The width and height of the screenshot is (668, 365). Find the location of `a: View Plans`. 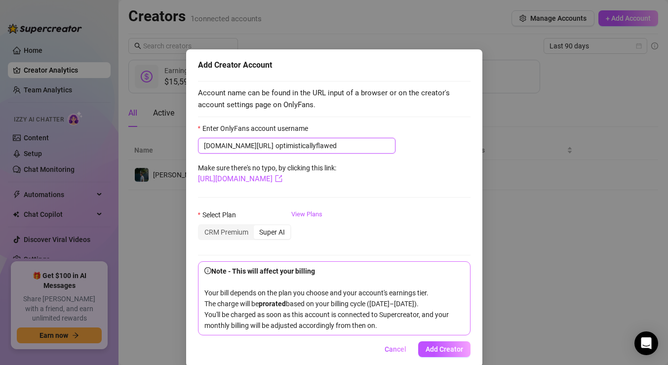

a: View Plans is located at coordinates (307, 229).